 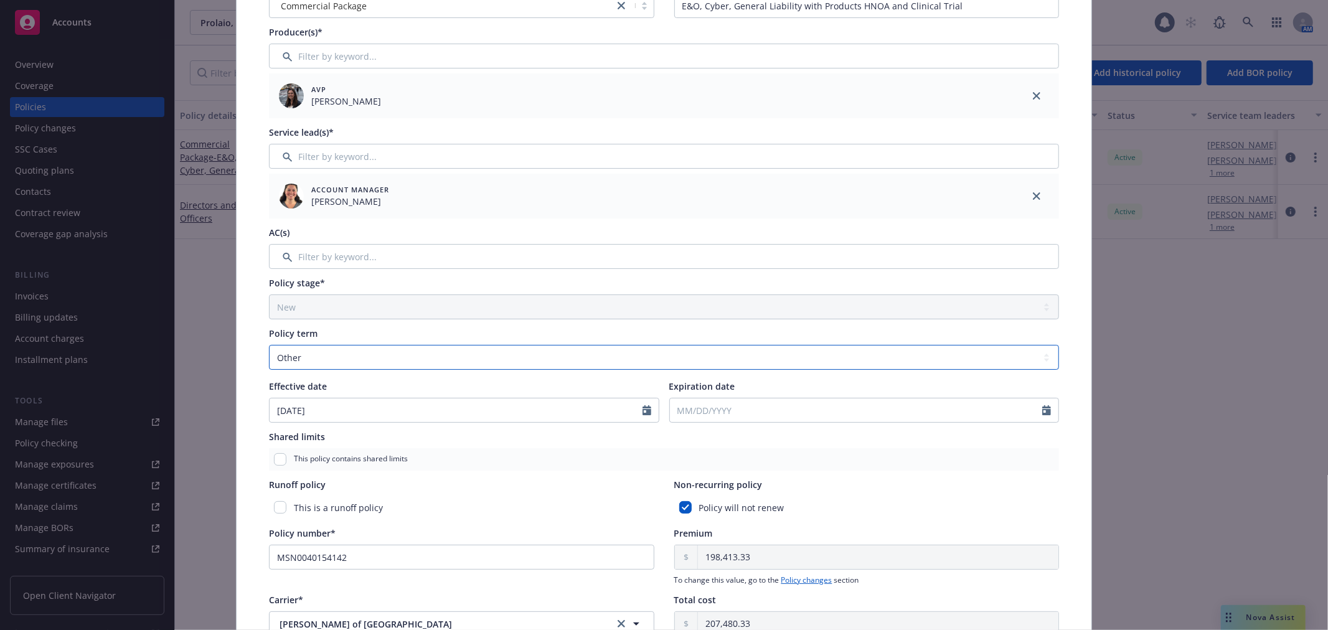 What do you see at coordinates (461, 507) in the screenshot?
I see `div: This is a runoff policy` at bounding box center [461, 507].